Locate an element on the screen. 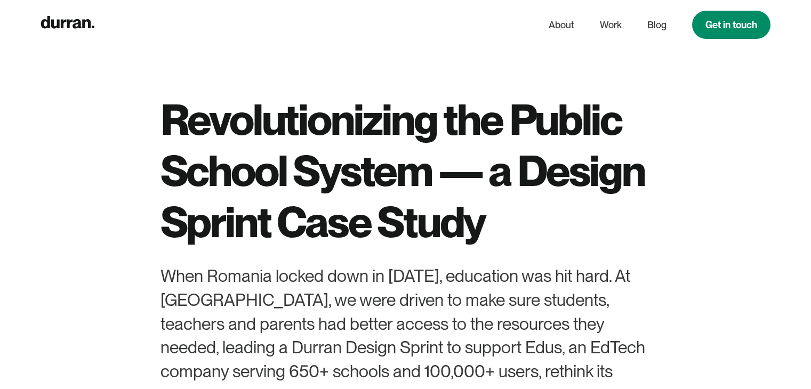 This screenshot has width=811, height=389. h1: Revolutionizing the Public School System — a Design Sprint Case Study is located at coordinates (406, 171).